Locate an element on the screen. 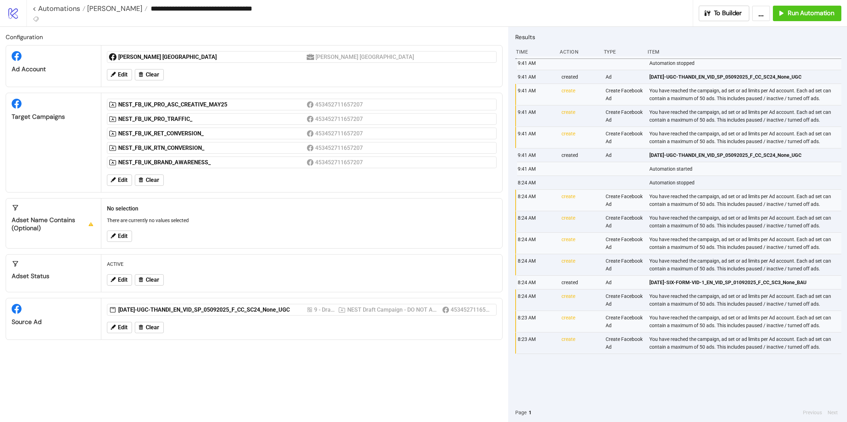 This screenshot has height=422, width=847. button: Previous is located at coordinates (812, 413).